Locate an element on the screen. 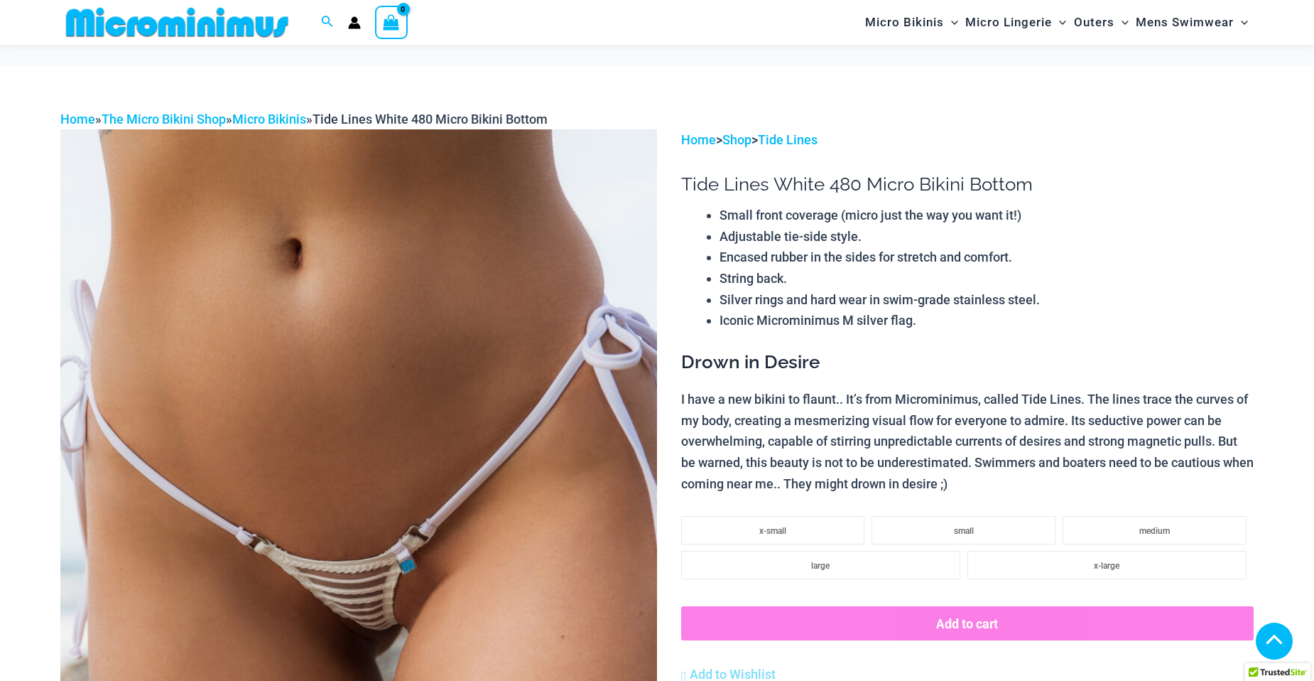  p: I have a new bikini to flaunt.. It’s from Microminimus, called Tide Lines. The lines trace the cu... is located at coordinates (968, 441).